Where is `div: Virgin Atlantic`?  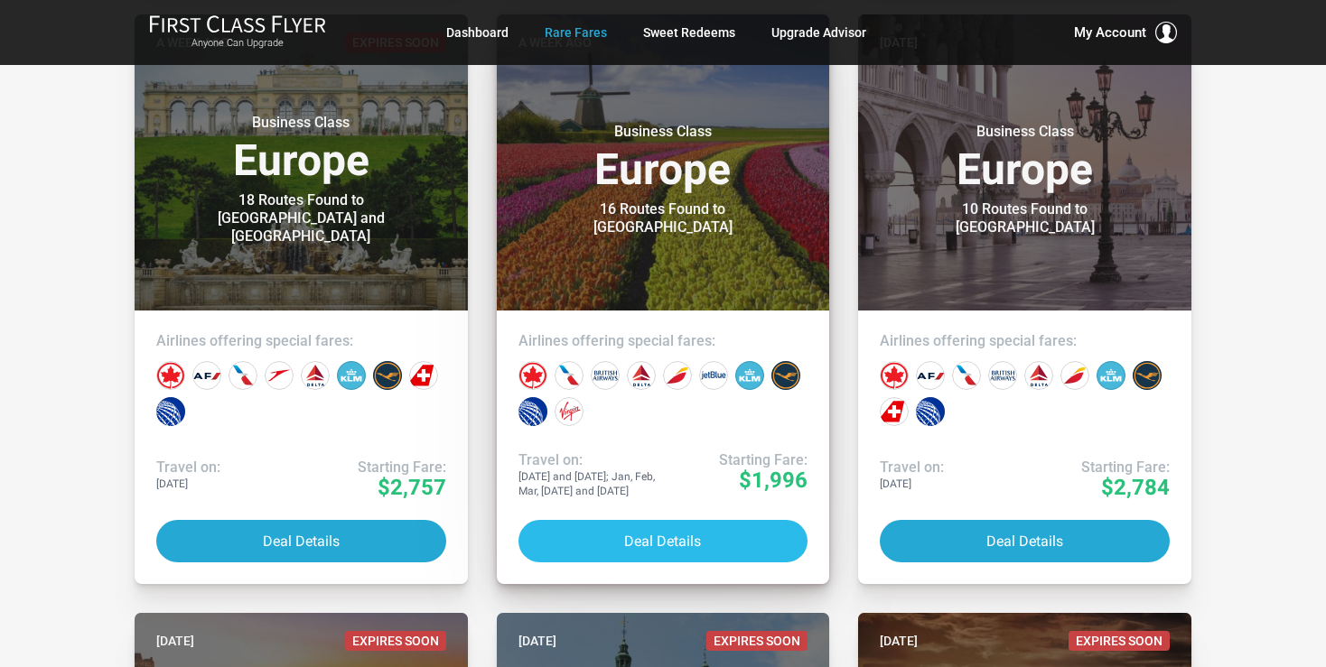 div: Virgin Atlantic is located at coordinates (569, 412).